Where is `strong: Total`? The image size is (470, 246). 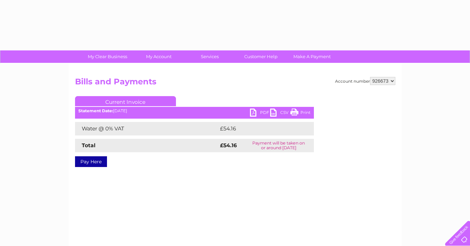
strong: Total is located at coordinates (89, 145).